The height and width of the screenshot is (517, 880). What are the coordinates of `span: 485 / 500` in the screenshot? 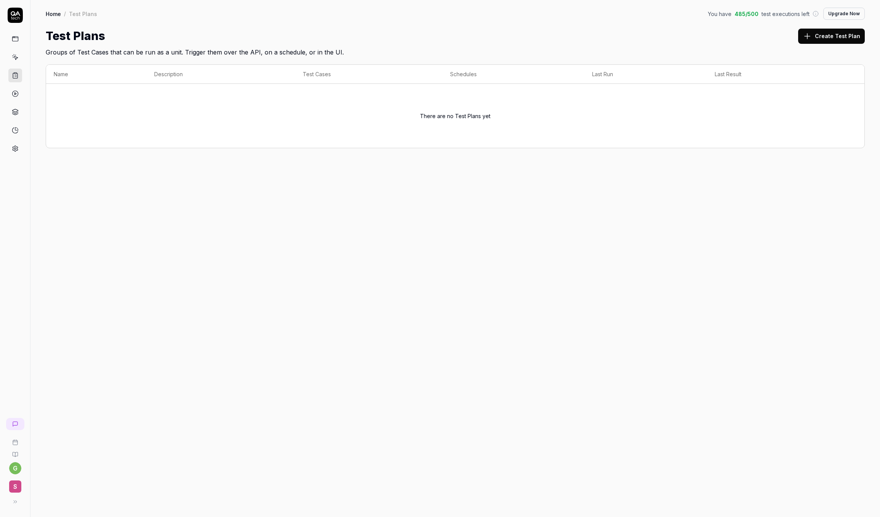 It's located at (746, 14).